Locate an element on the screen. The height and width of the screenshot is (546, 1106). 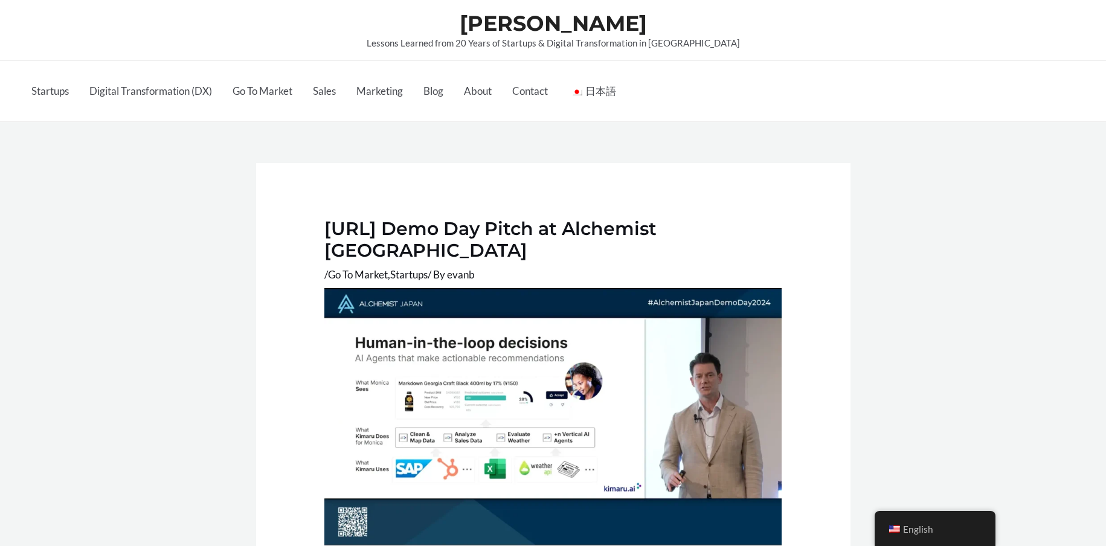
a: Sales is located at coordinates (324, 91).